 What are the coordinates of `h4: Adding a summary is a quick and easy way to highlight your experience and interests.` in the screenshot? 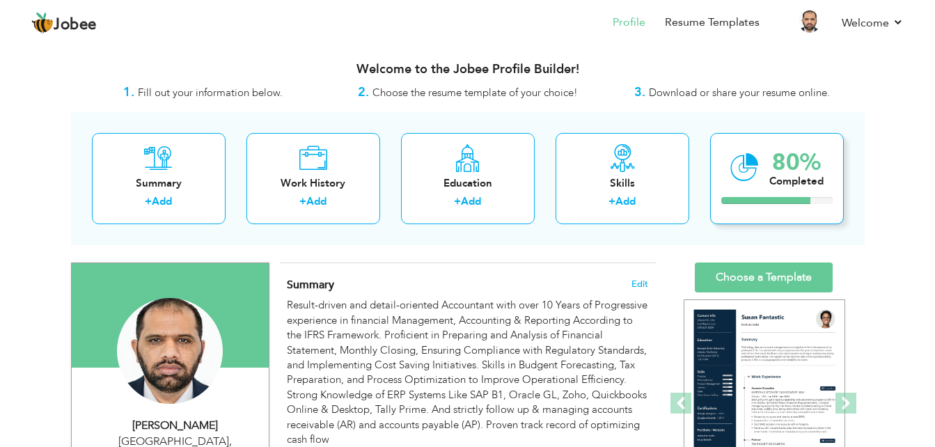 It's located at (467, 285).